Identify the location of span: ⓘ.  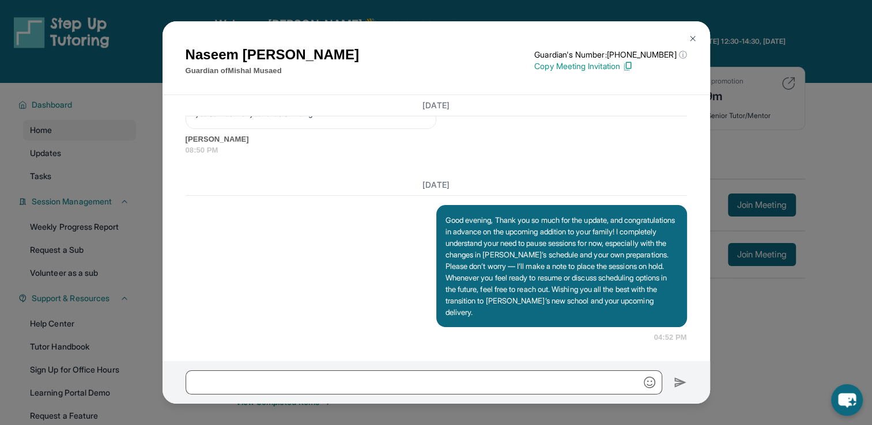
(683, 55).